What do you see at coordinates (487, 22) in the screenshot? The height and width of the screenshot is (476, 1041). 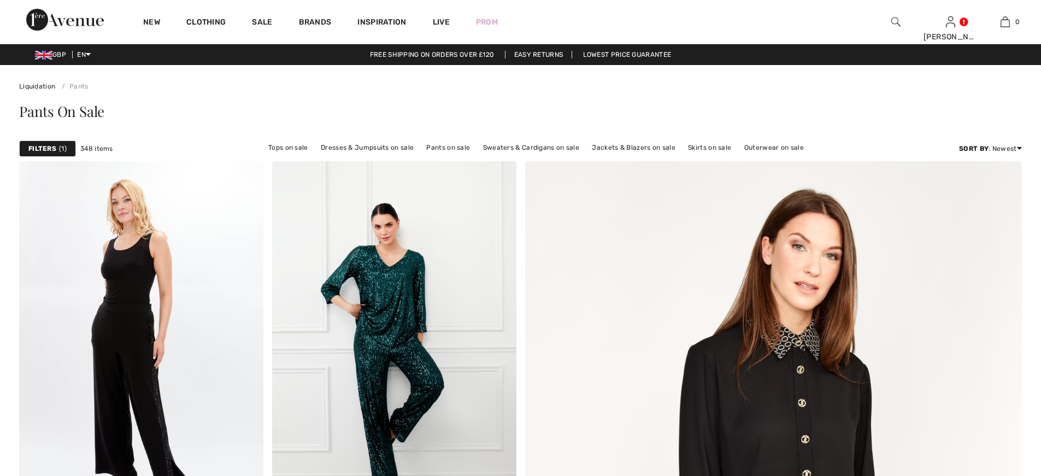 I see `a: Prom` at bounding box center [487, 22].